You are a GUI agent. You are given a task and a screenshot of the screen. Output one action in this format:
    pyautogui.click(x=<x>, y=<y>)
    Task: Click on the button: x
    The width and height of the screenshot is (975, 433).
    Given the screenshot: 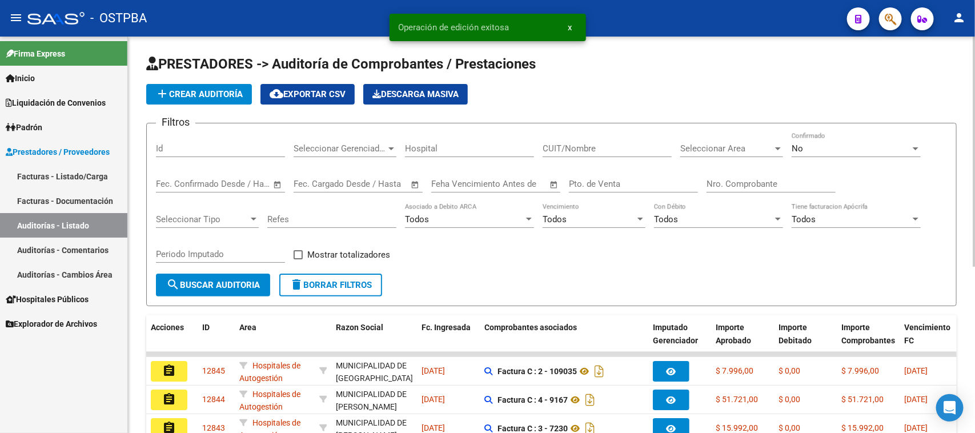 What is the action you would take?
    pyautogui.click(x=570, y=27)
    